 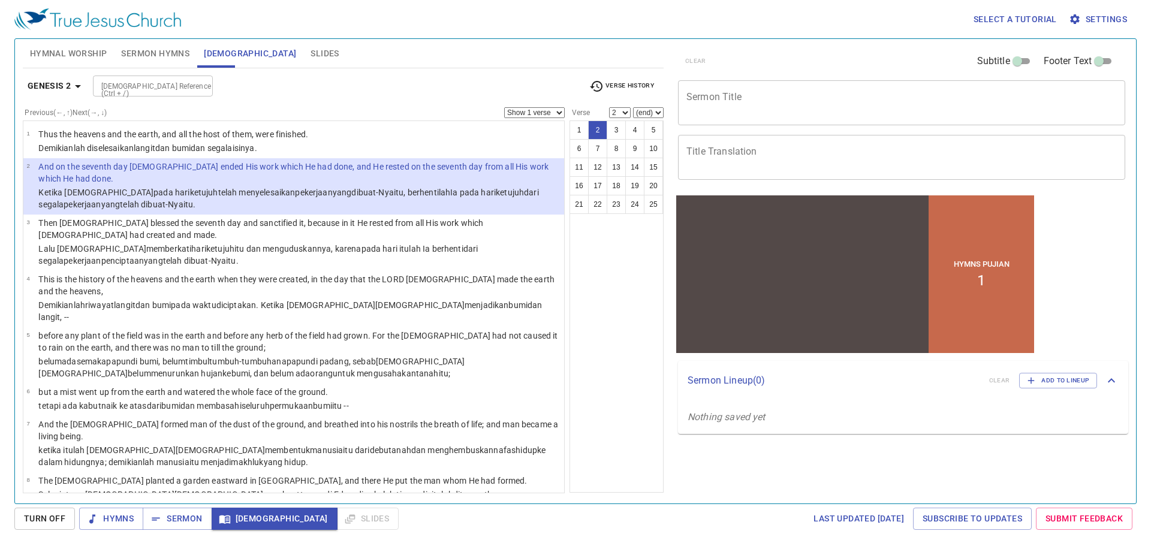 What do you see at coordinates (111, 519) in the screenshot?
I see `button: Hymns` at bounding box center [111, 519].